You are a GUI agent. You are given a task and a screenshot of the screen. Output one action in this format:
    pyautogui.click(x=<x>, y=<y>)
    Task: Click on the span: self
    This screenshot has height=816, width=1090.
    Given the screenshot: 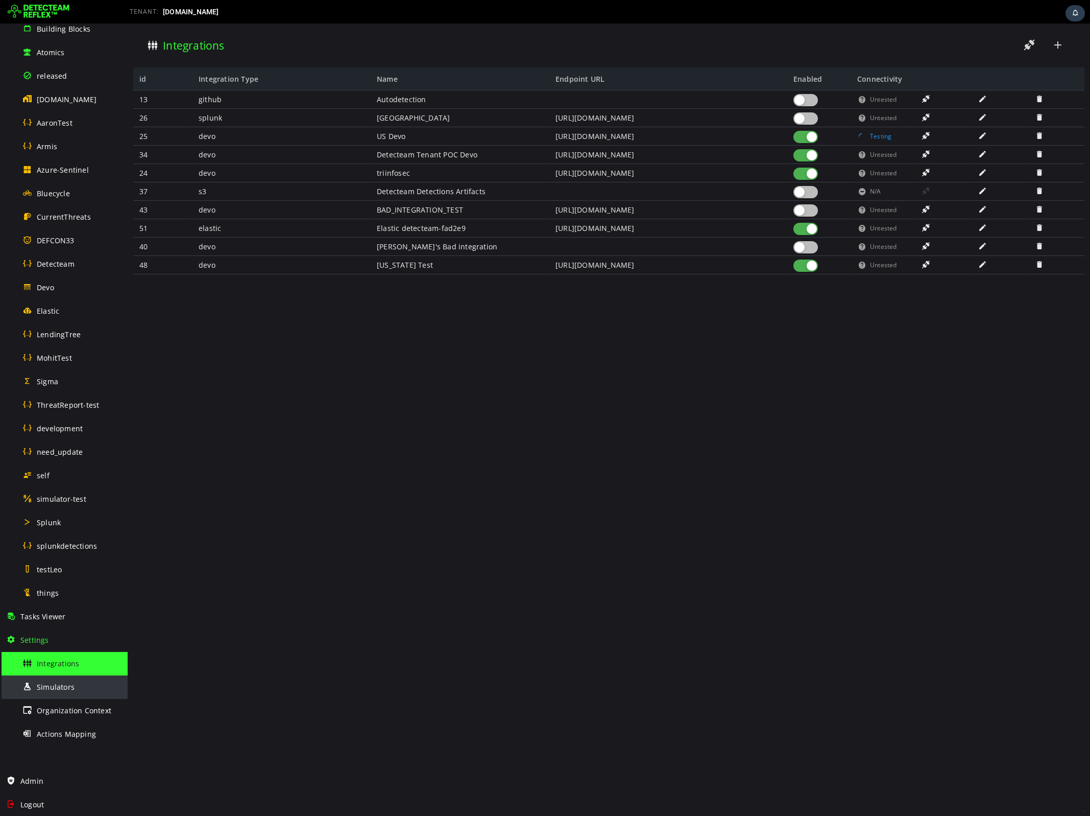 What is the action you would take?
    pyautogui.click(x=43, y=475)
    